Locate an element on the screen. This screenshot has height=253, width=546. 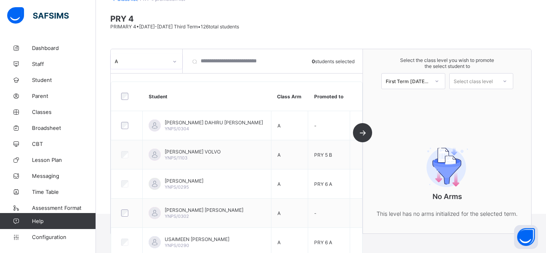
span: students selected is located at coordinates (333, 61).